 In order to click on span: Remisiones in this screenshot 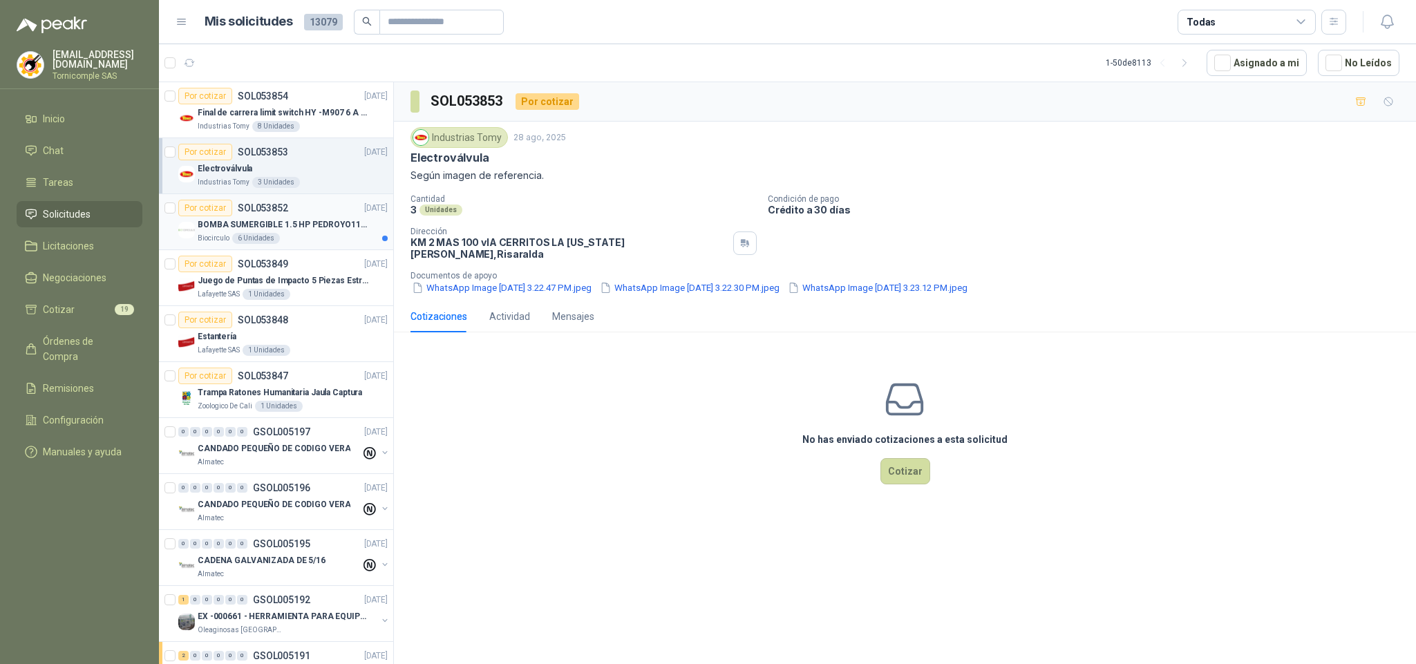, I will do `click(68, 388)`.